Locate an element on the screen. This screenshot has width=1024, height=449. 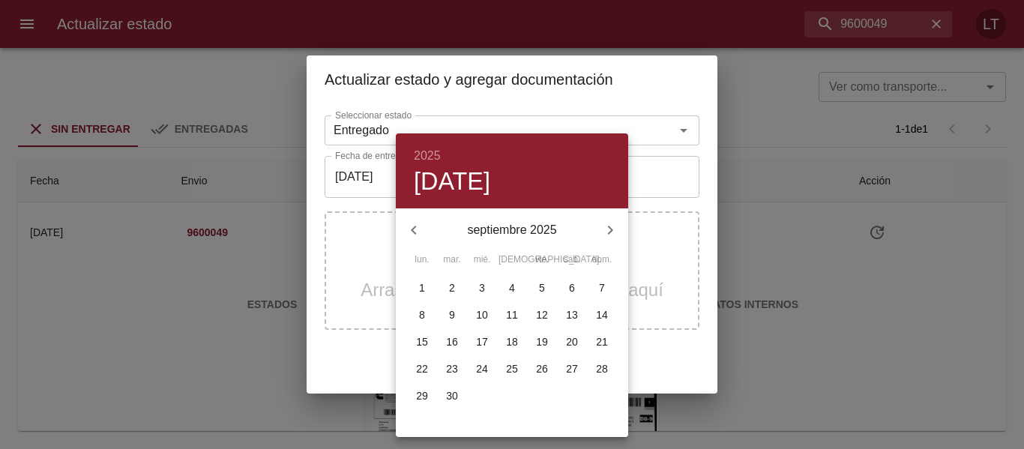
button: 24 is located at coordinates (482, 370).